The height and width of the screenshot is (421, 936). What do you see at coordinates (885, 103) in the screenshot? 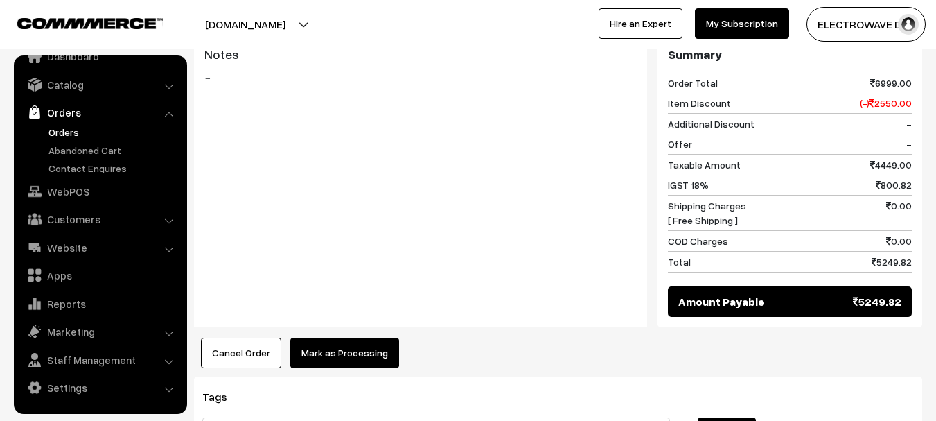
I see `span: (-) 2550.00` at bounding box center [885, 103].